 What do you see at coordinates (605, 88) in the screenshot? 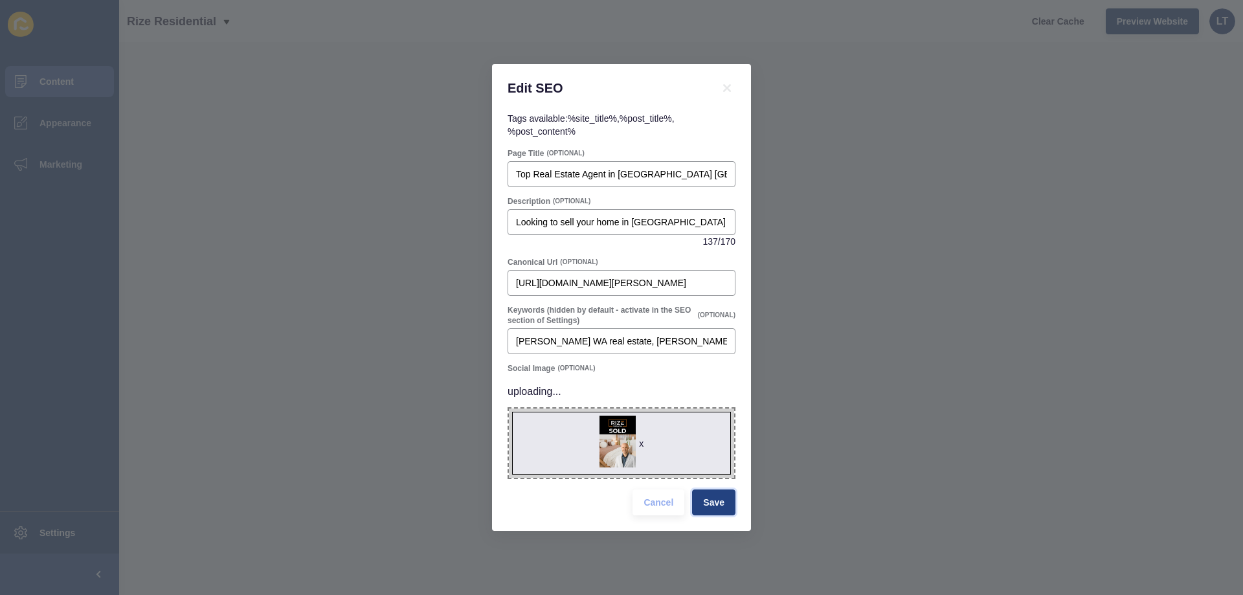
I see `h1: Edit SEO` at bounding box center [605, 88].